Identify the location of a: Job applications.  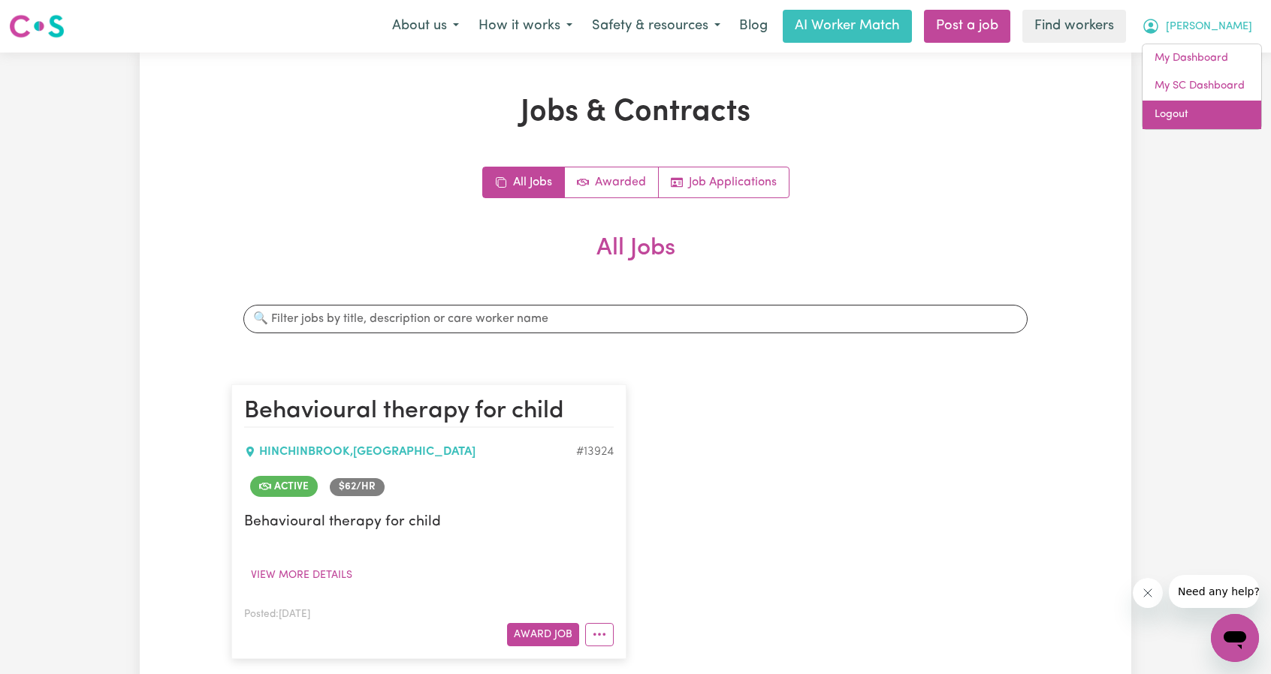
(723, 182).